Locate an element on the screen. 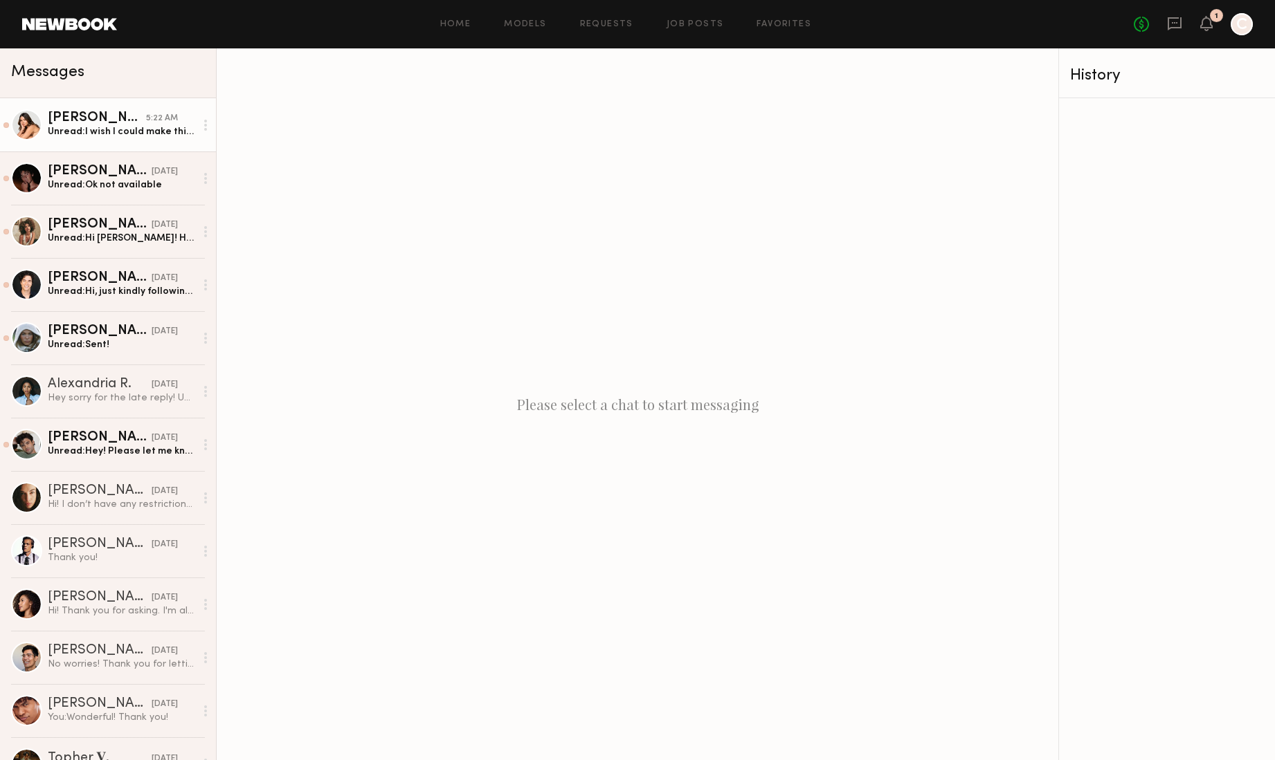 This screenshot has height=760, width=1275. div: 5:22 AM is located at coordinates (162, 118).